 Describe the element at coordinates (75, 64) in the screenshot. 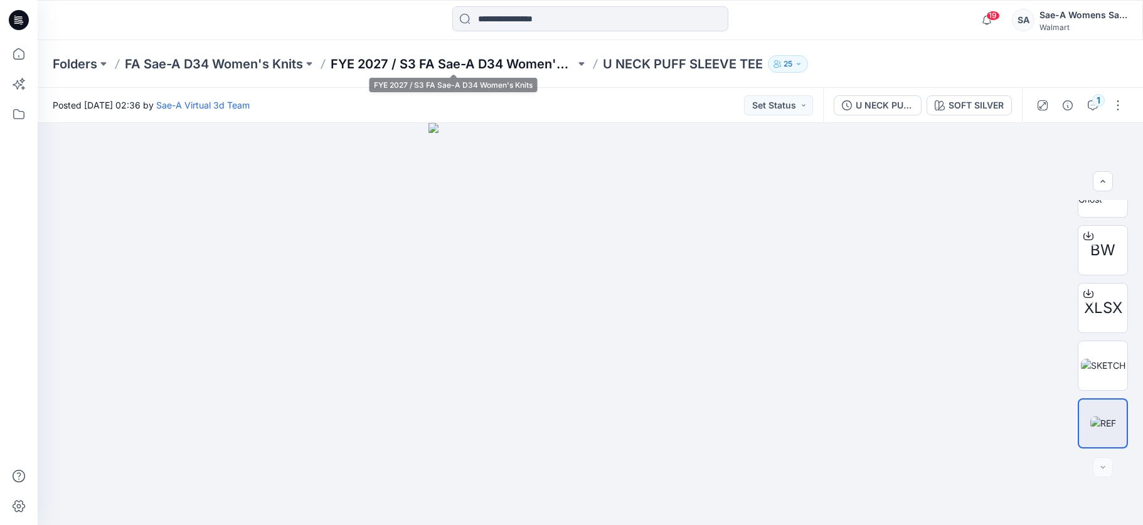

I see `p: Folders` at that location.